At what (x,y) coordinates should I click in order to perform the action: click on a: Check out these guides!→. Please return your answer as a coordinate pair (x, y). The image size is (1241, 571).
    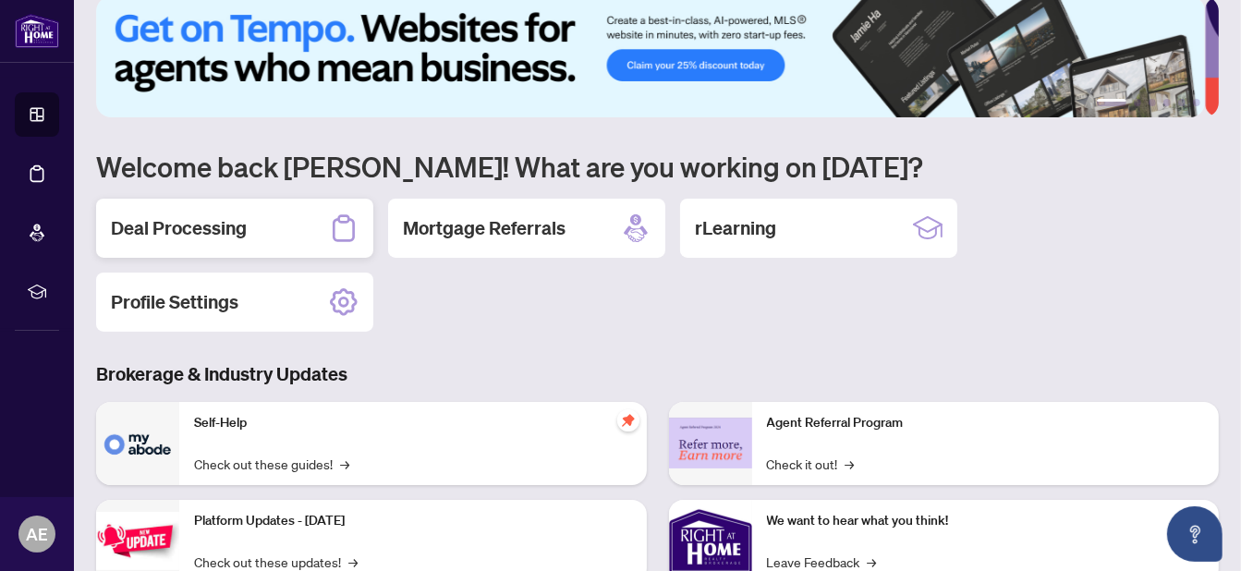
    Looking at the image, I should click on (272, 464).